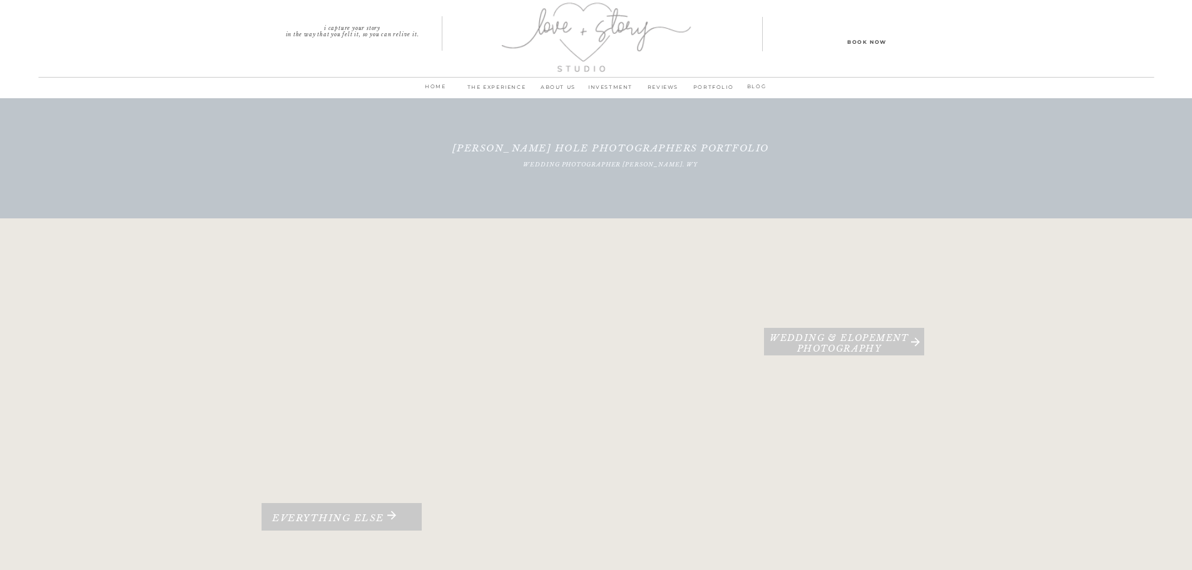  I want to click on a: REVIEWS, so click(663, 91).